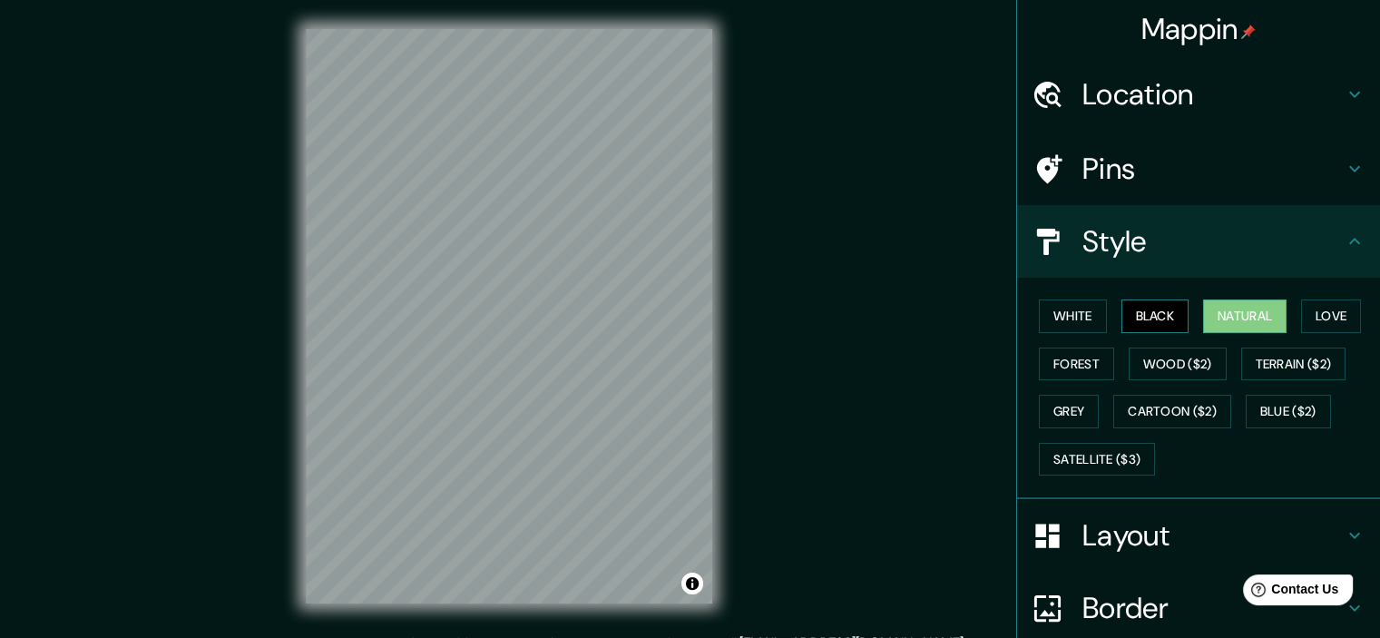 The image size is (1380, 638). What do you see at coordinates (1069, 411) in the screenshot?
I see `button: Grey` at bounding box center [1069, 411].